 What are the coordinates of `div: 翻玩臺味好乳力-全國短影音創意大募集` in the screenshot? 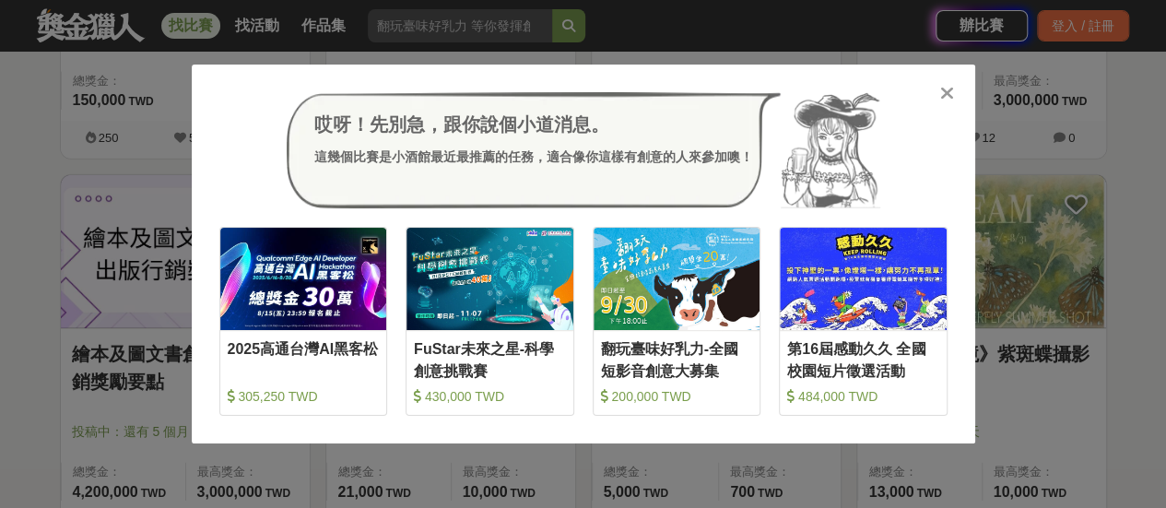 It's located at (677, 359).